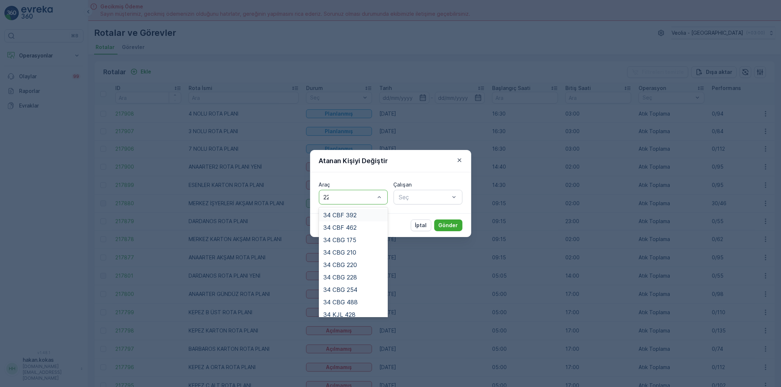  What do you see at coordinates (421, 226) in the screenshot?
I see `p: İptal` at bounding box center [421, 226].